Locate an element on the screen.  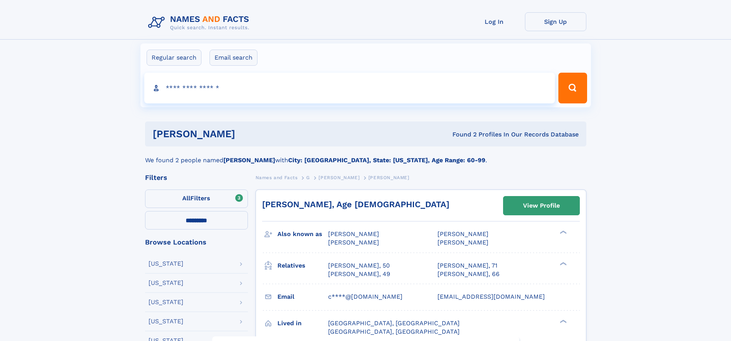
div: We found 2 people named with . is located at coordinates (366, 155).